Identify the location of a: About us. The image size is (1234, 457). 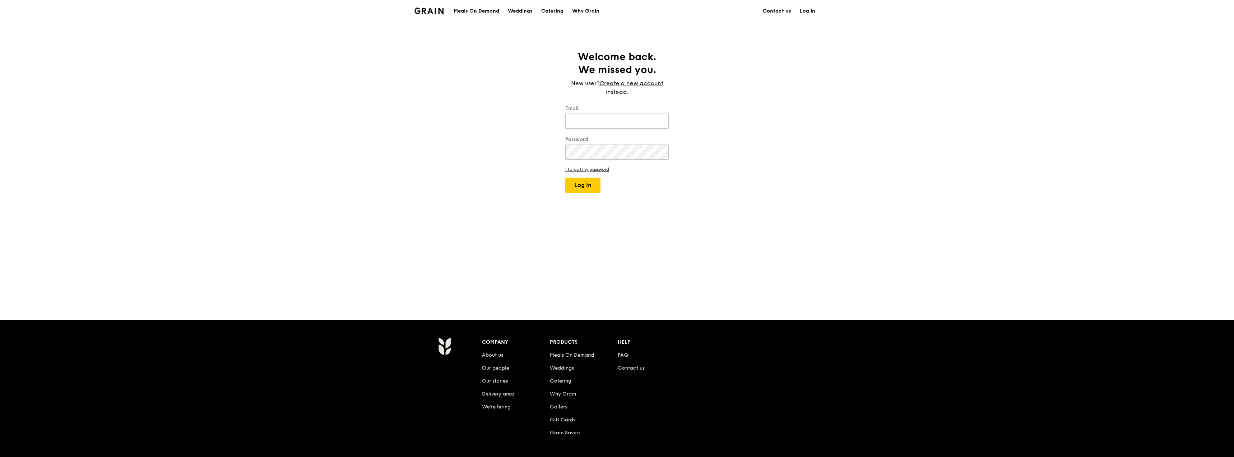
(492, 355).